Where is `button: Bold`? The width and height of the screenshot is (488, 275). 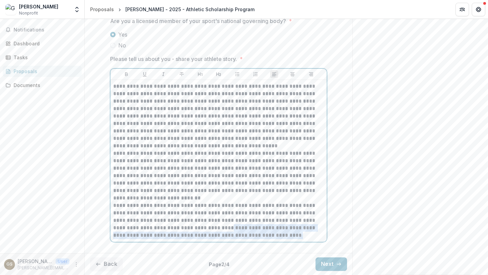 button: Bold is located at coordinates (126, 74).